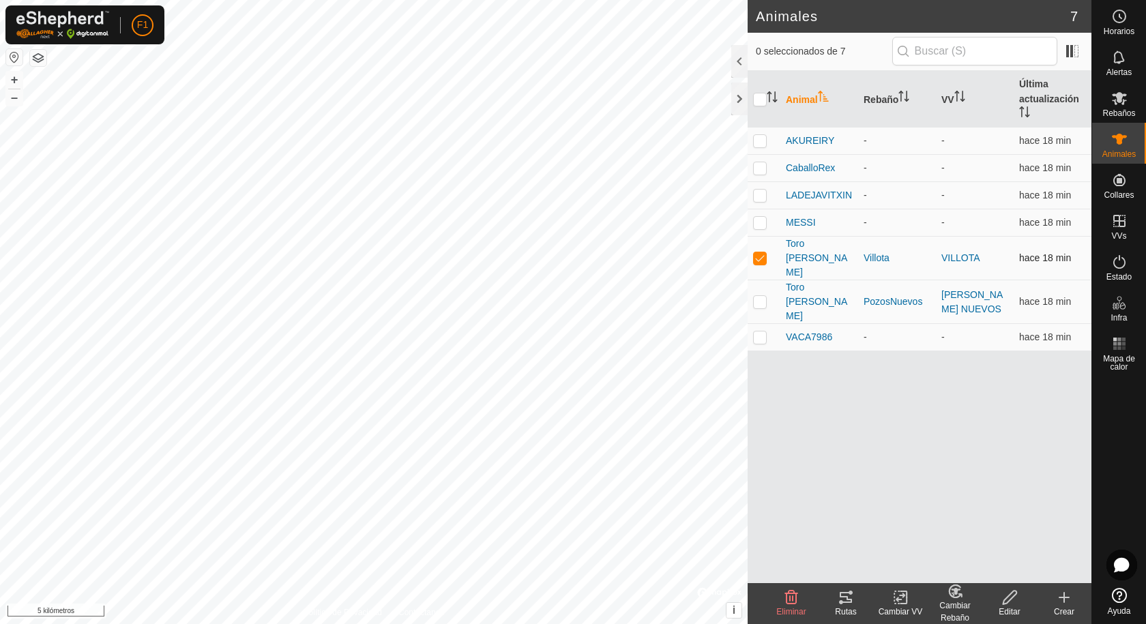  Describe the element at coordinates (961, 258) in the screenshot. I see `a: VILLOTA` at that location.